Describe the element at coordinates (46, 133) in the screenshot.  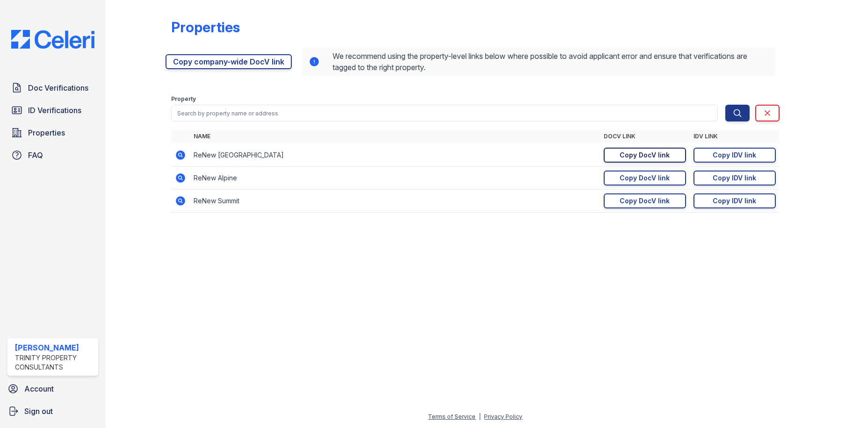
I see `span: Properties` at that location.